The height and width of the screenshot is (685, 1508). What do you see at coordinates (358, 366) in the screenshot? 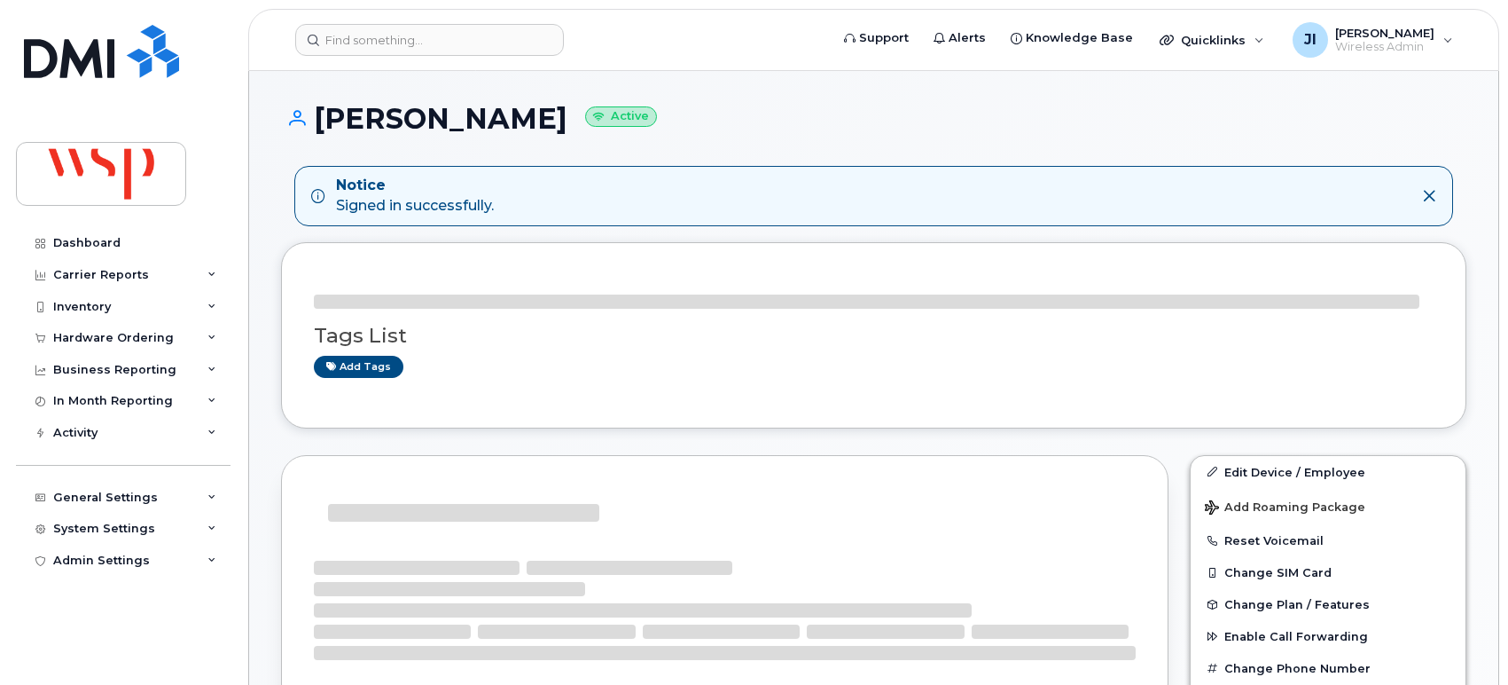
I see `a: Add tags` at bounding box center [358, 366].